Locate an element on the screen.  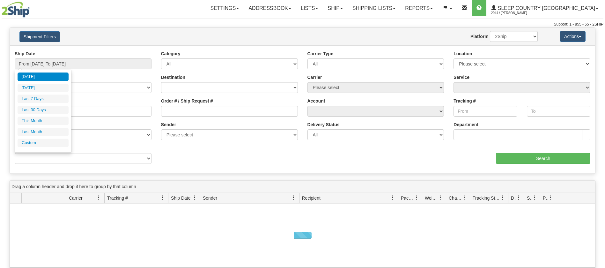
a: Delivery Status filter column settings is located at coordinates (519, 197).